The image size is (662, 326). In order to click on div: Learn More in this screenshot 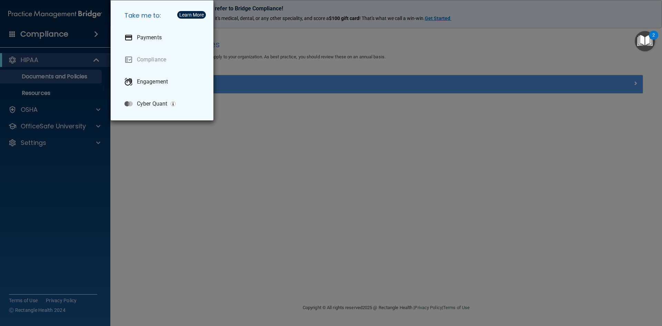, I will do `click(191, 15)`.